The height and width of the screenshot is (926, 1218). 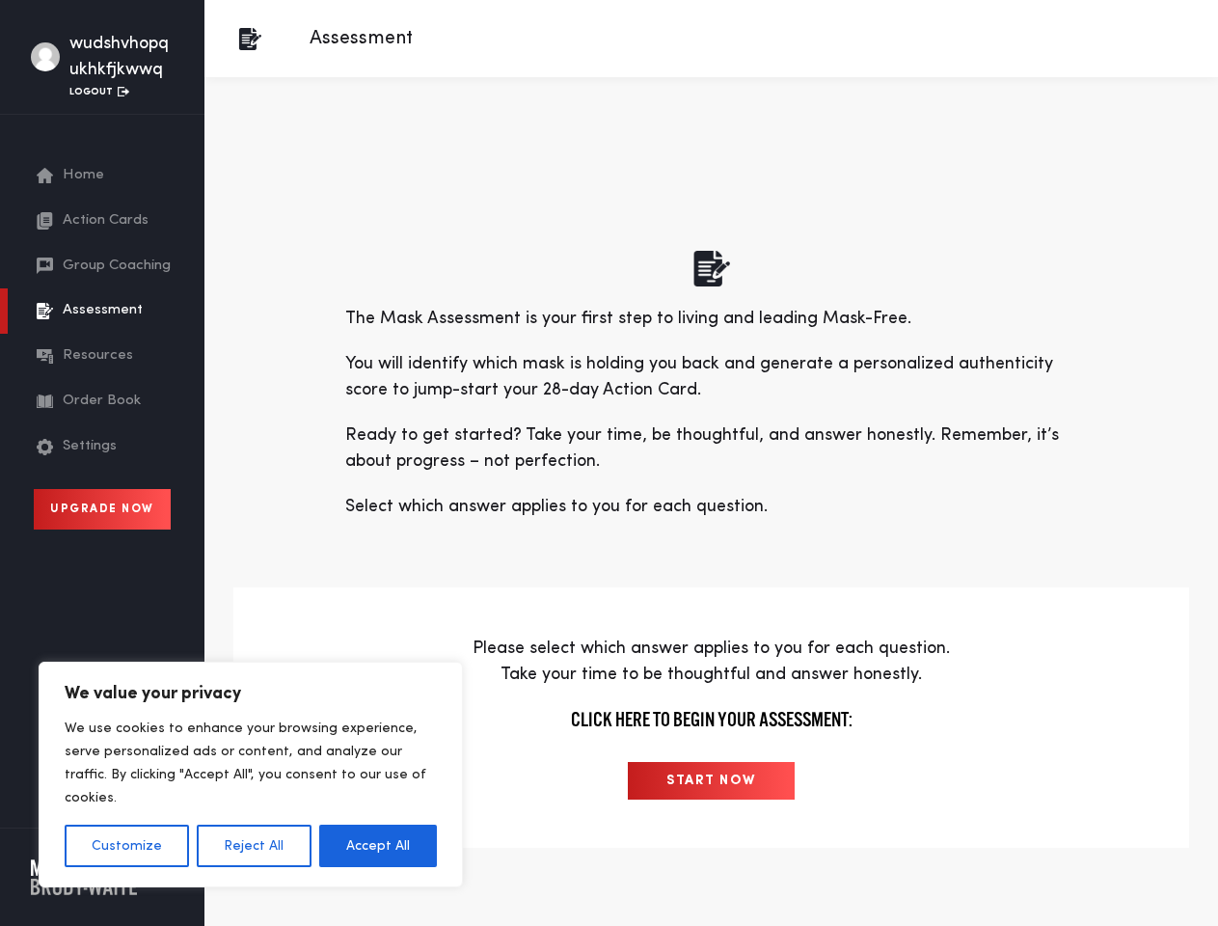 I want to click on div: wudshvhopq ukhkfjkwwq, so click(x=122, y=57).